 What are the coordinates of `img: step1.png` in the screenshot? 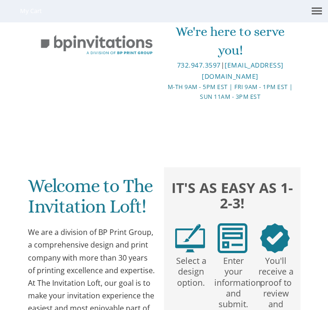 It's located at (190, 238).